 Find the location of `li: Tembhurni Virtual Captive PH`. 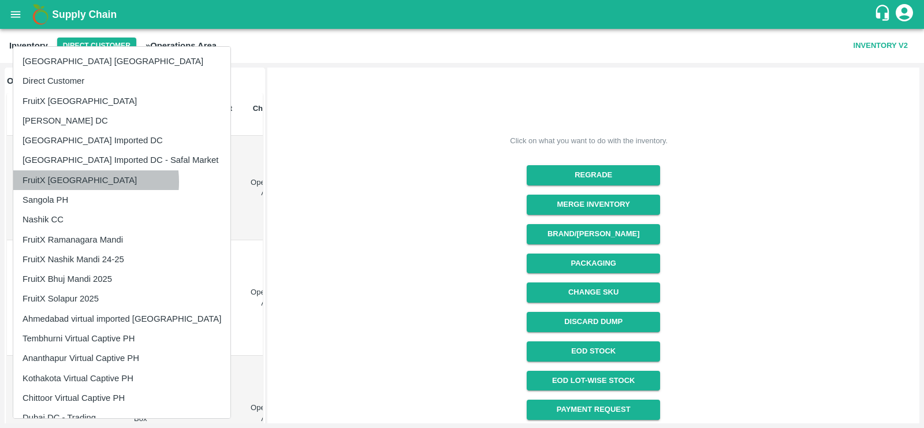

li: Tembhurni Virtual Captive PH is located at coordinates (122, 338).